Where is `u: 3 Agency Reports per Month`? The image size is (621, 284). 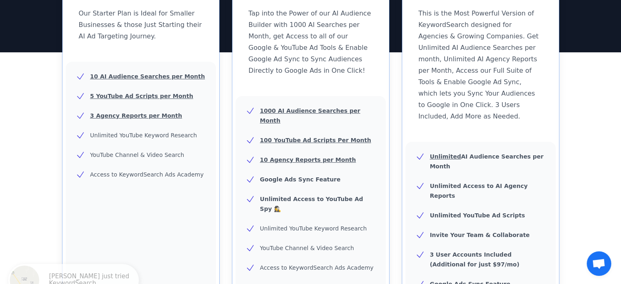
u: 3 Agency Reports per Month is located at coordinates (136, 116).